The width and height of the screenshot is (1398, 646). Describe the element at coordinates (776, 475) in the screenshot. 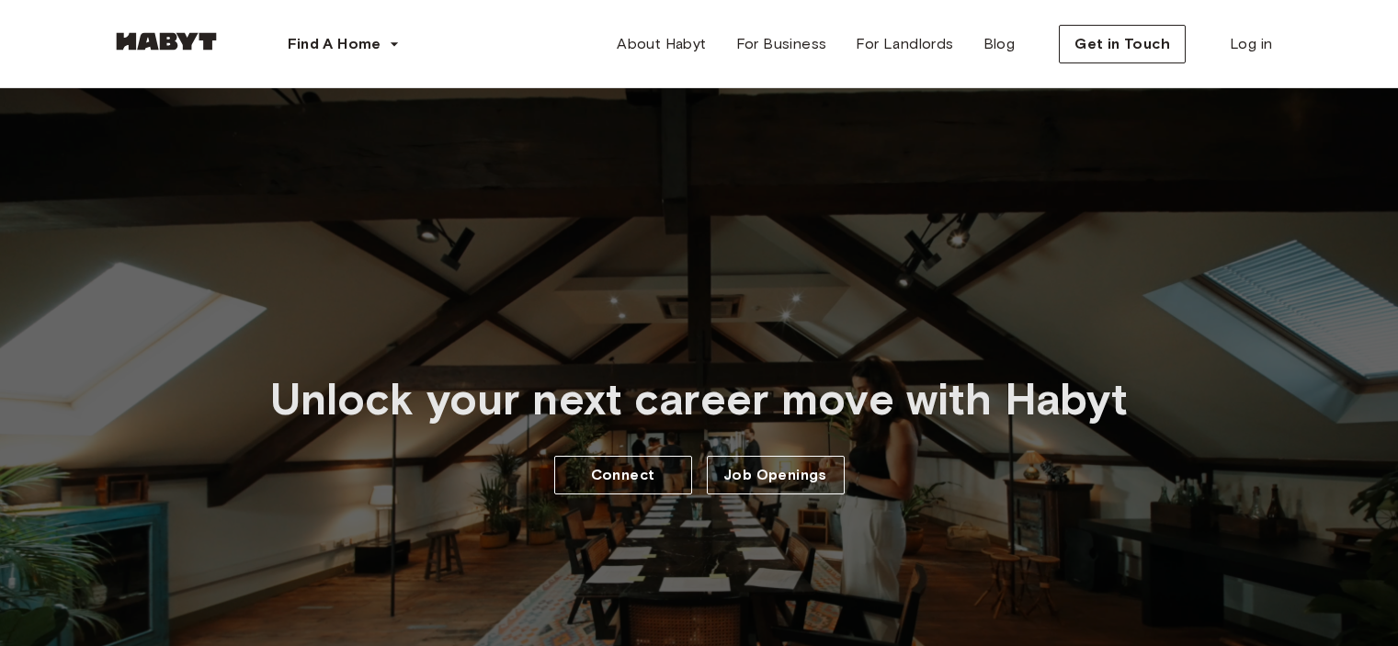

I see `a: Job Openings` at that location.